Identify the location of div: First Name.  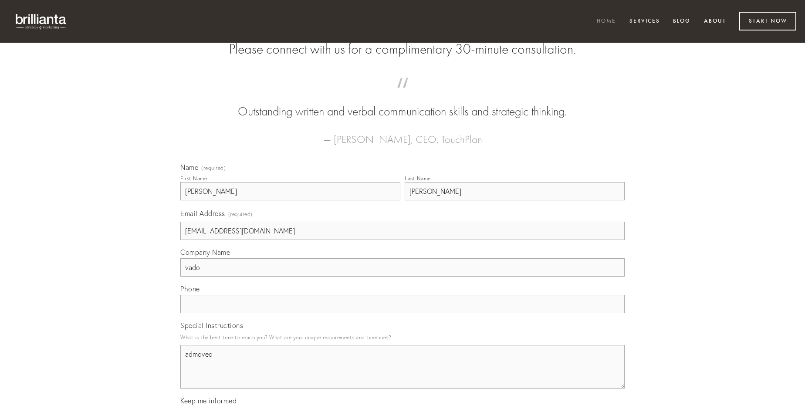
(193, 178).